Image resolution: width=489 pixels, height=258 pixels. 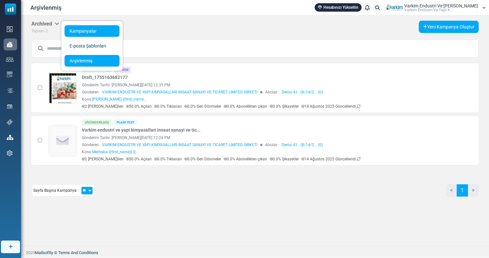 What do you see at coordinates (394, 8) in the screenshot?
I see `img: User Logo` at bounding box center [394, 8].